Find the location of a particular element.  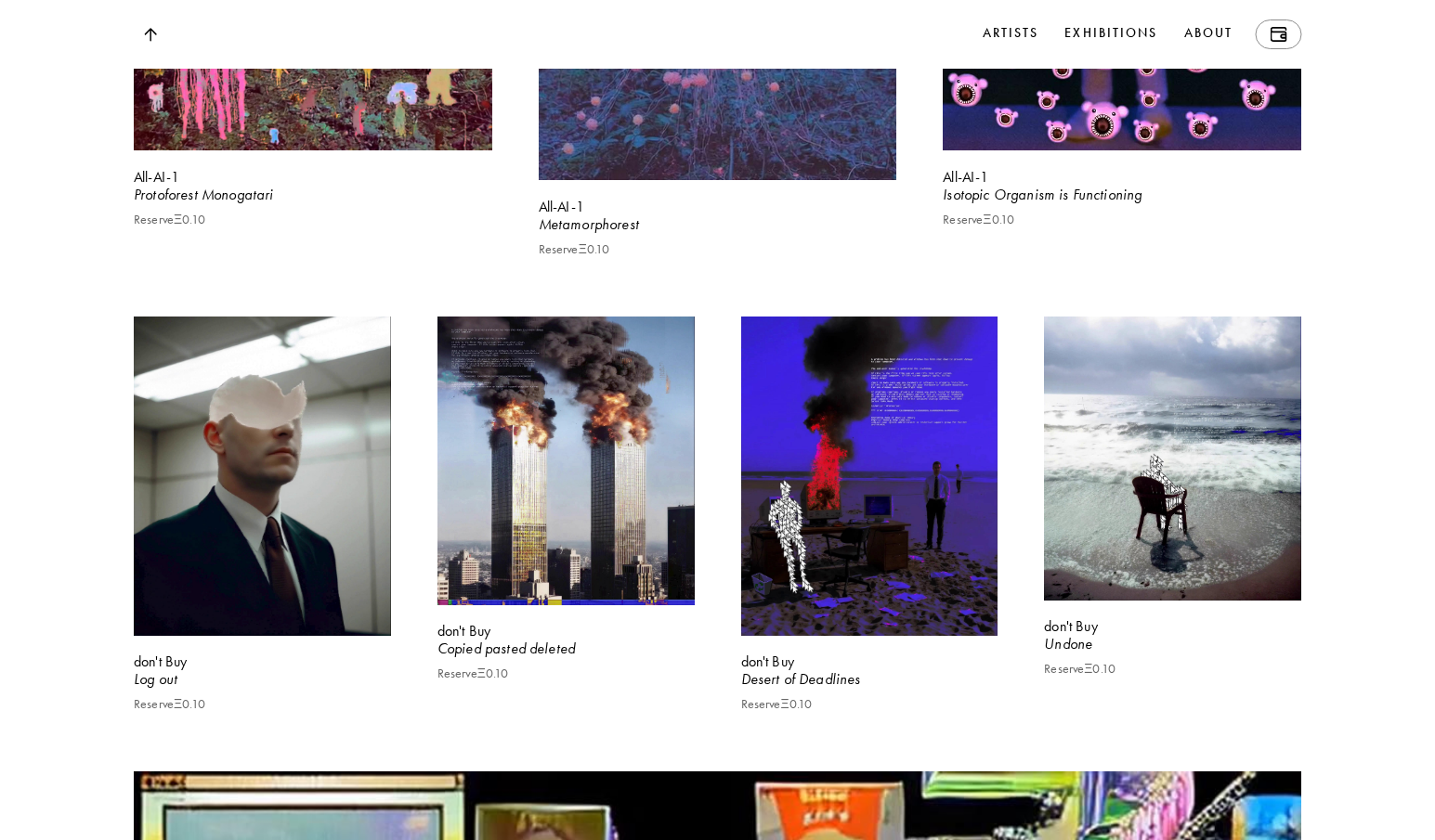

a: Artists is located at coordinates (1010, 34).